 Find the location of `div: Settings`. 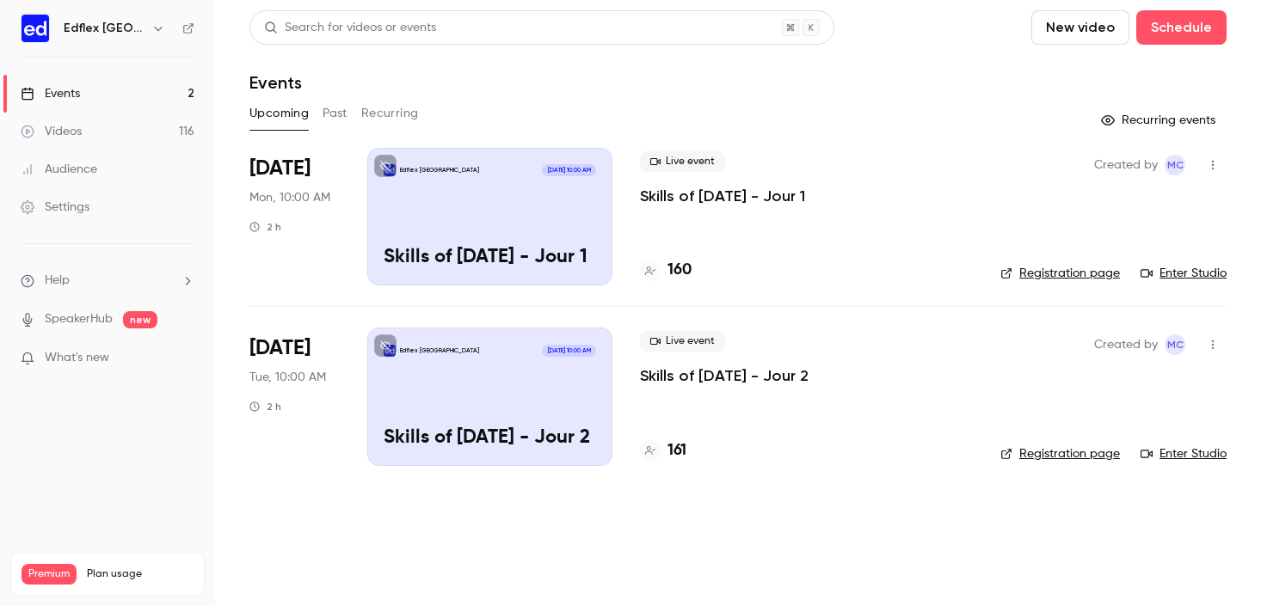

div: Settings is located at coordinates (55, 207).